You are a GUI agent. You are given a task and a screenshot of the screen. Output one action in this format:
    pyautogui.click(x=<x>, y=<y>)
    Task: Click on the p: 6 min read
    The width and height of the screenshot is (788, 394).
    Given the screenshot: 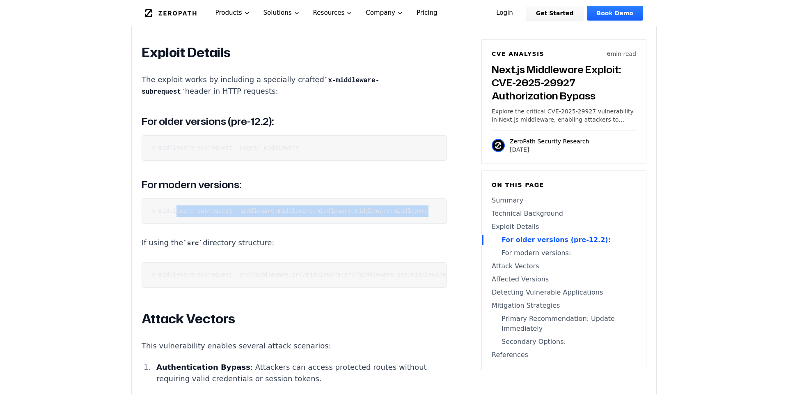 What is the action you would take?
    pyautogui.click(x=621, y=54)
    